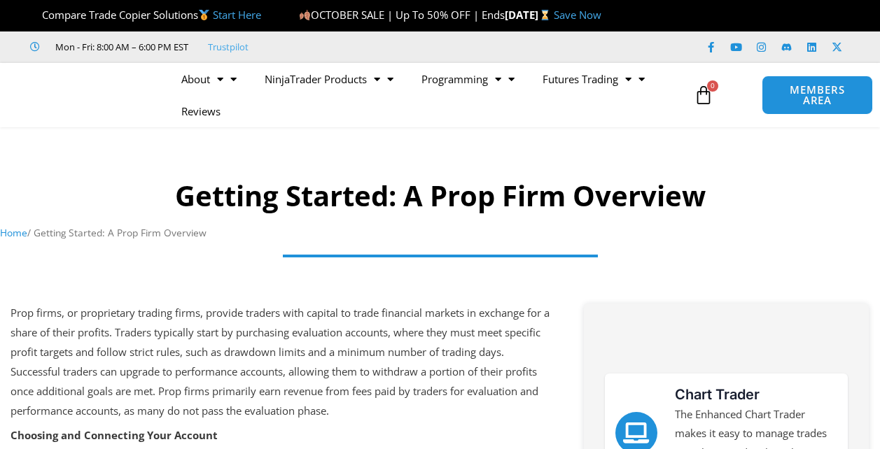 The height and width of the screenshot is (449, 880). I want to click on span: MEMBERS AREA, so click(817, 95).